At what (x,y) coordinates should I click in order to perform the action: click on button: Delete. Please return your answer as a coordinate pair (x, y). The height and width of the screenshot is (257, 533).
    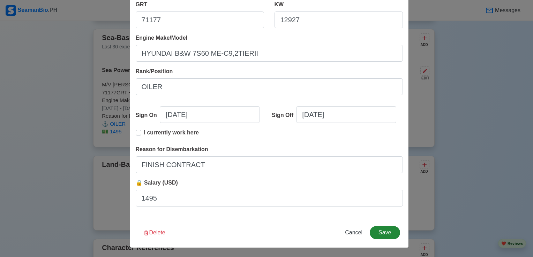
    Looking at the image, I should click on (154, 233).